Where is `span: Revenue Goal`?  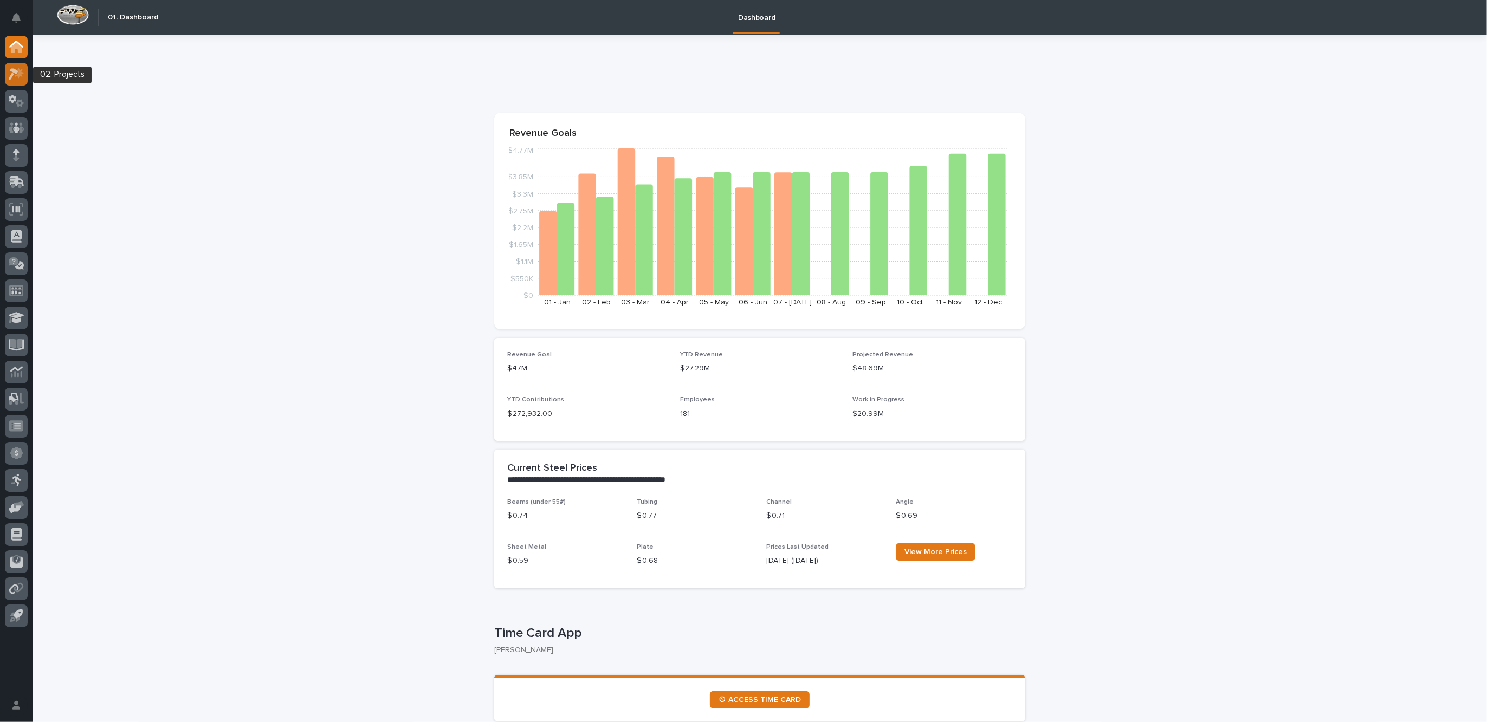 span: Revenue Goal is located at coordinates (529, 355).